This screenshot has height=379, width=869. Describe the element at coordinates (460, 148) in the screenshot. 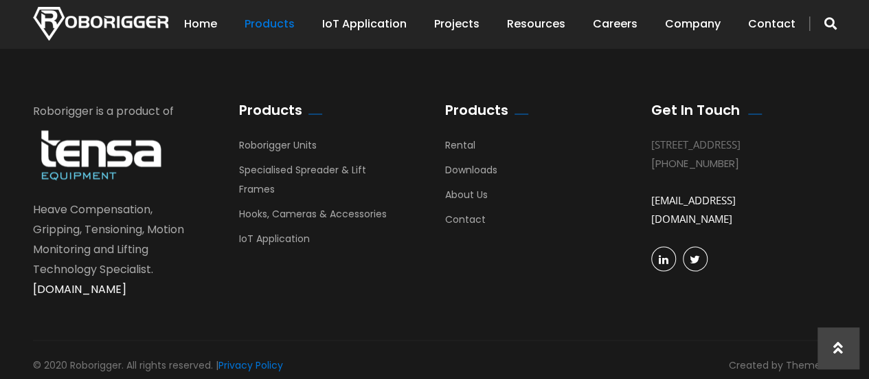

I see `a: Rental` at that location.